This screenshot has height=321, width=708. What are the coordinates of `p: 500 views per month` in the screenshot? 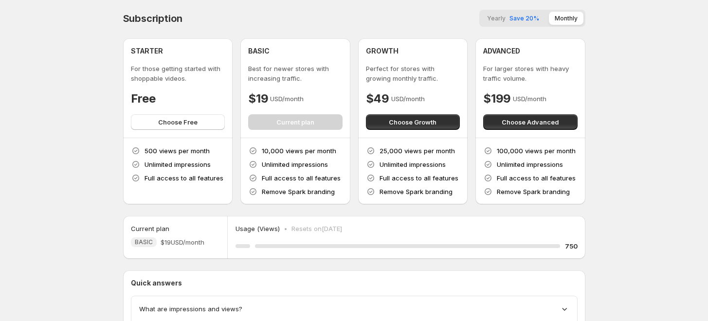 It's located at (177, 151).